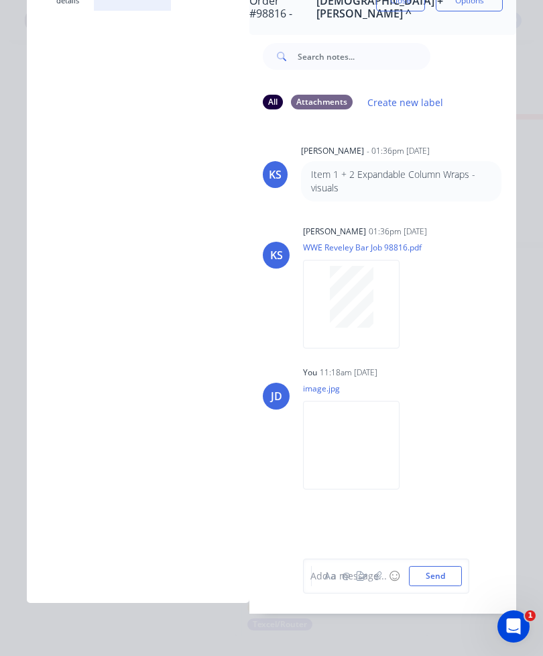 The width and height of the screenshot is (543, 656). Describe the element at coordinates (322, 102) in the screenshot. I see `div: Attachments` at that location.